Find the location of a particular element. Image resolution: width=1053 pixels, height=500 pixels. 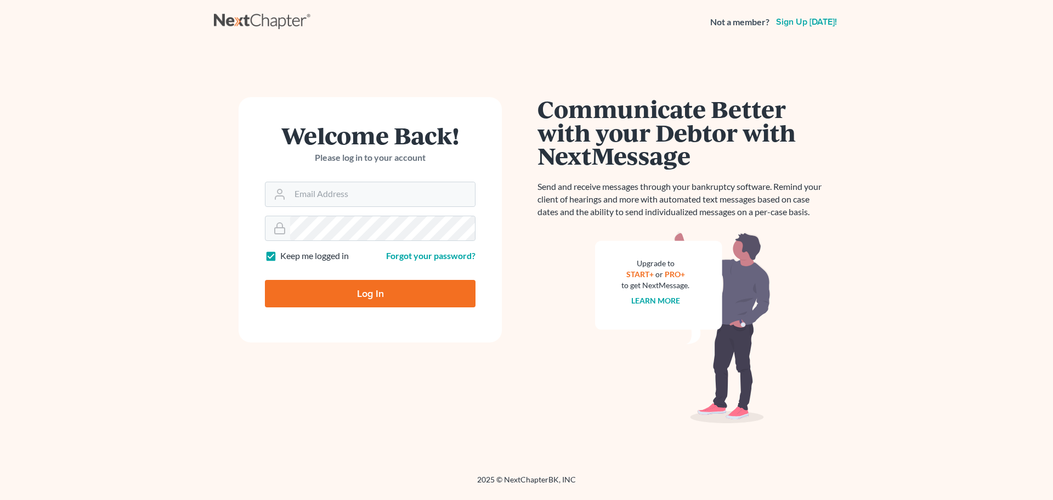

a: Forgot your password? is located at coordinates (431, 255).